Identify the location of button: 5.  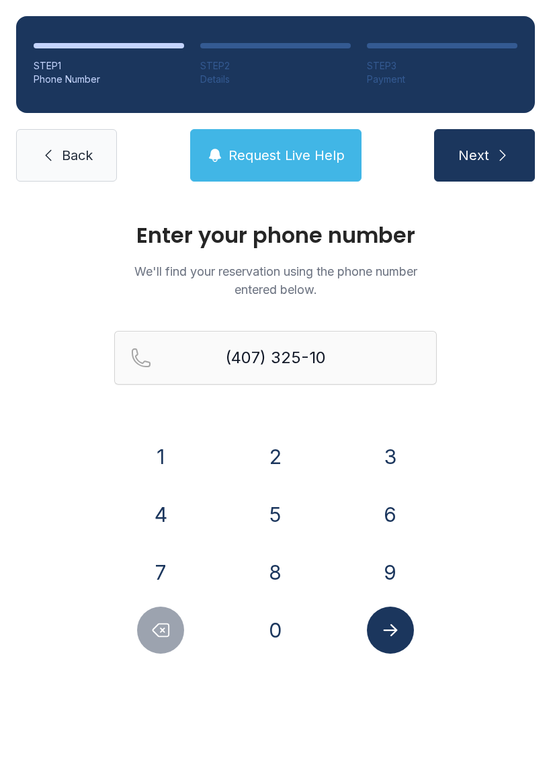
(276, 514).